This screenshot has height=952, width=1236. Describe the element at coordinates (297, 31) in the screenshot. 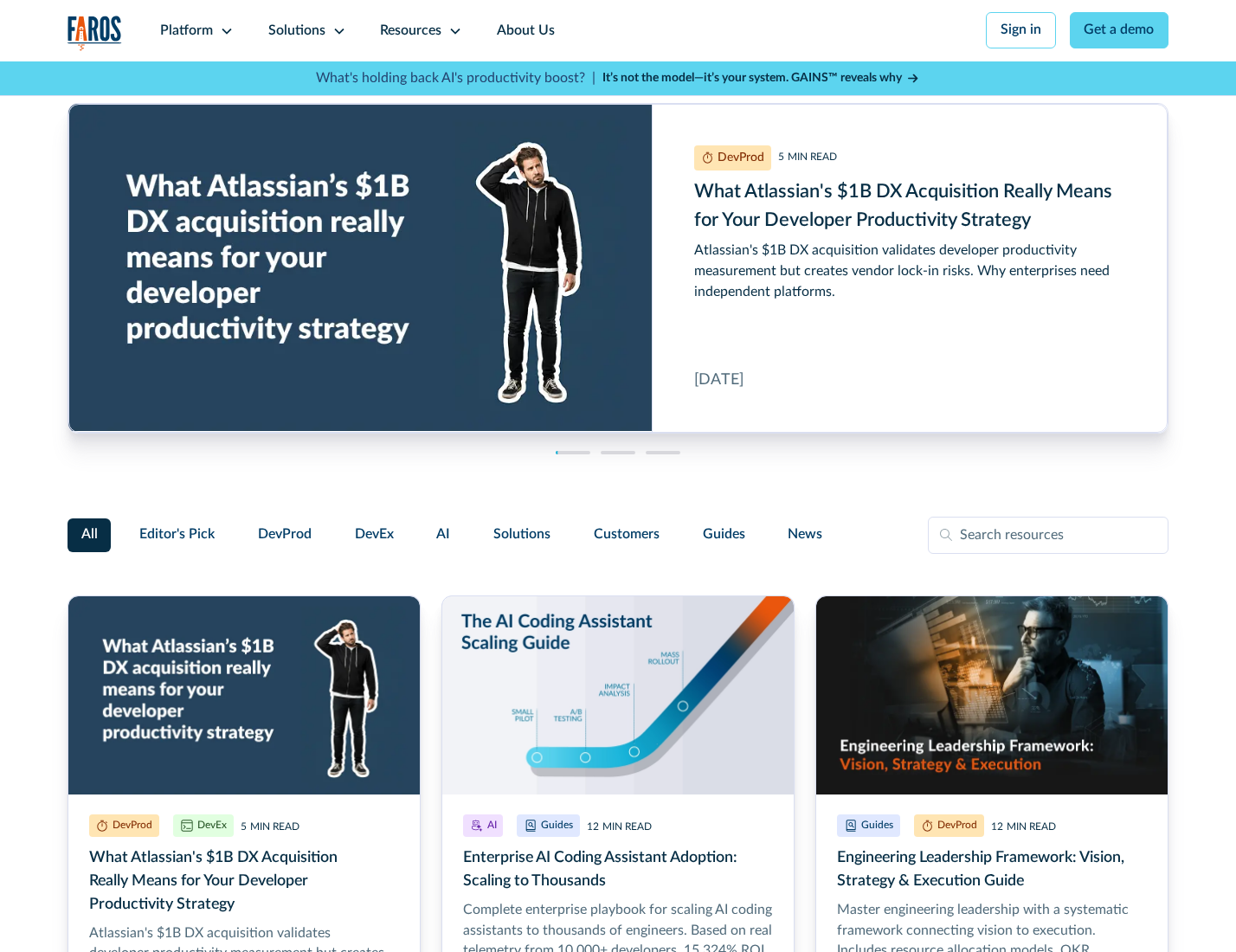

I see `div: Solutions` at that location.